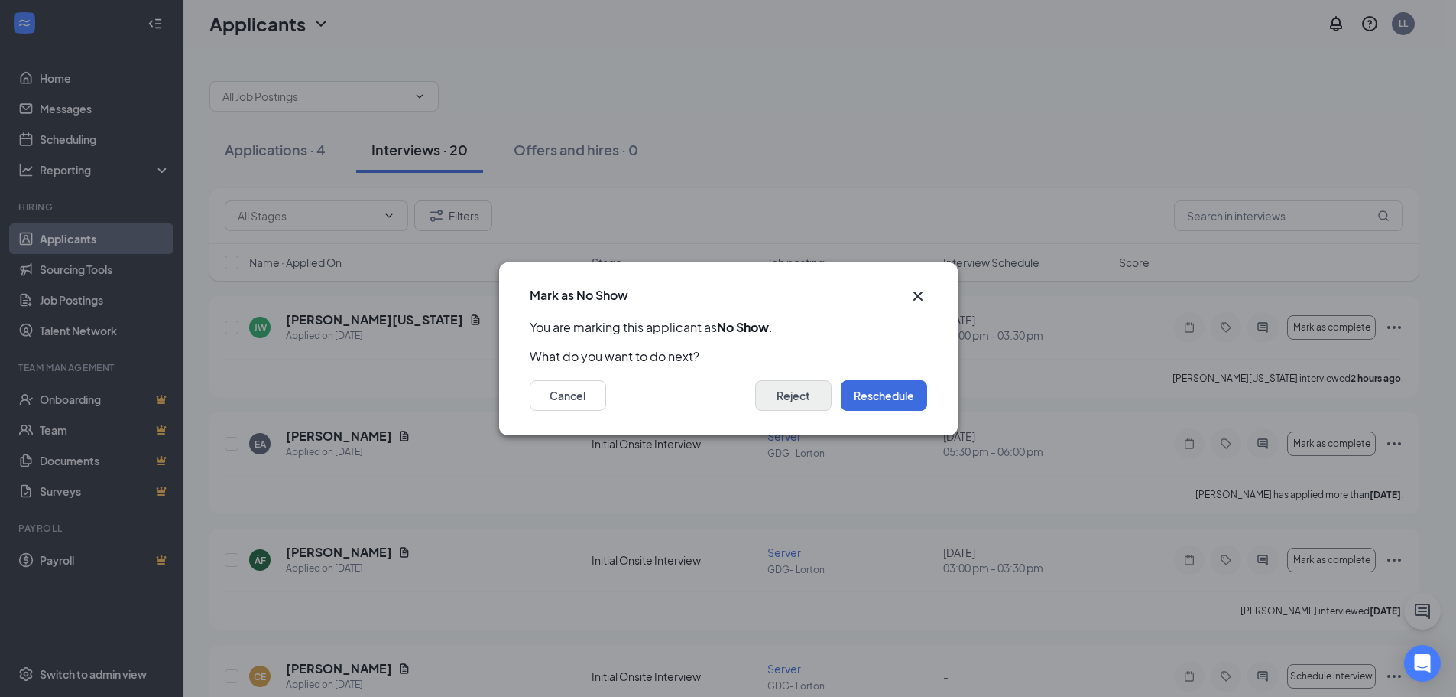 The image size is (1456, 697). I want to click on h3: Mark as No Show, so click(579, 295).